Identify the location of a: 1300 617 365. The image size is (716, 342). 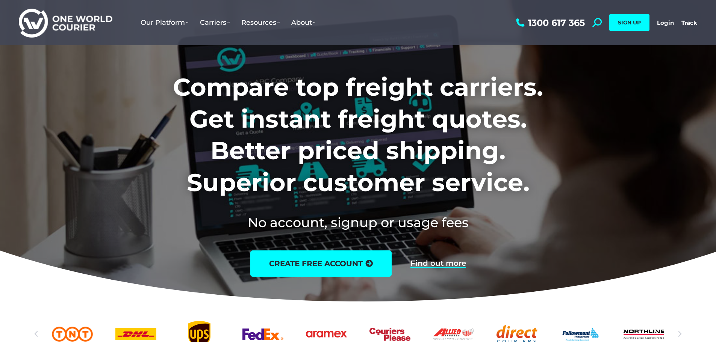
(549, 23).